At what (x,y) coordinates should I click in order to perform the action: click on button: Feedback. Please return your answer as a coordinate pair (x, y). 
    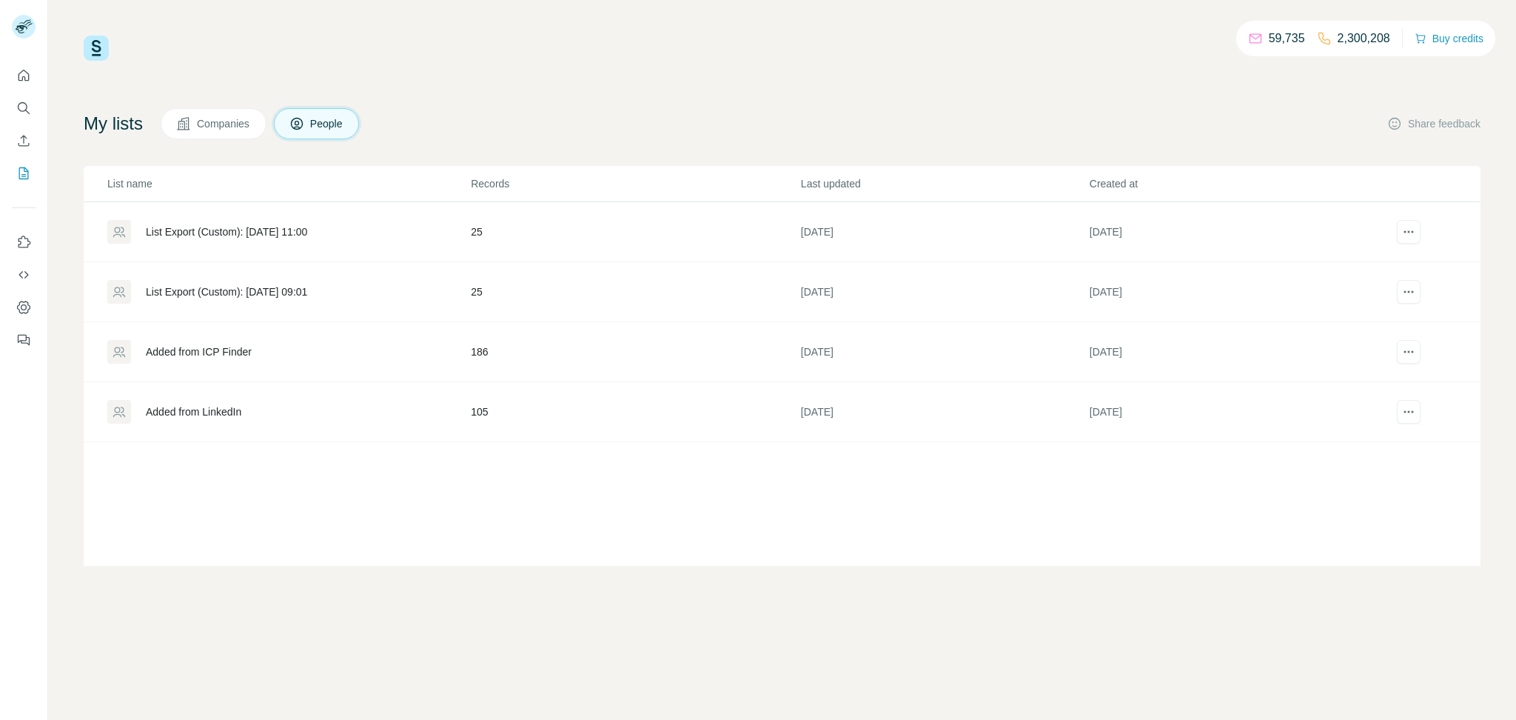
    Looking at the image, I should click on (24, 340).